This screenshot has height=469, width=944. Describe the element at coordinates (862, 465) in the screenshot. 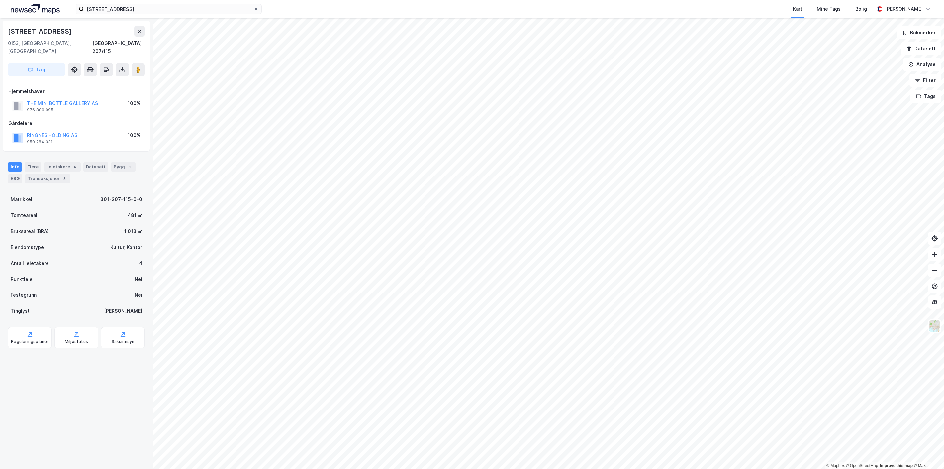

I see `a: OpenStreetMap` at that location.